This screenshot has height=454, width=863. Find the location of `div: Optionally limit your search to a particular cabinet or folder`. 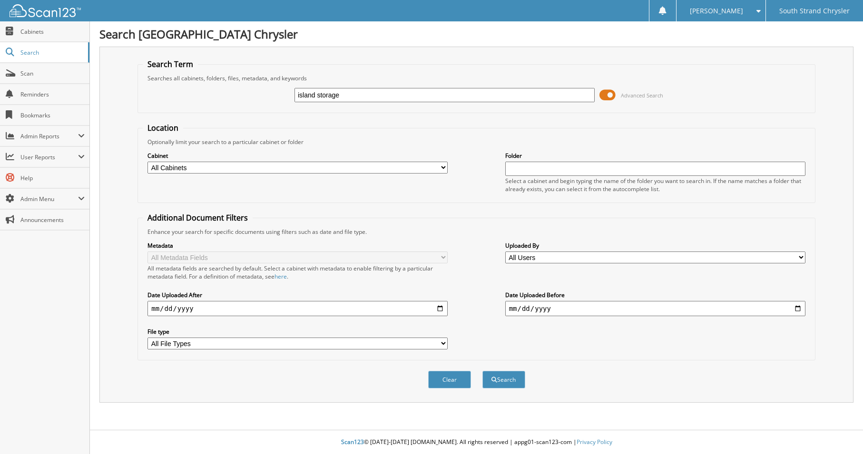

div: Optionally limit your search to a particular cabinet or folder is located at coordinates (476, 142).